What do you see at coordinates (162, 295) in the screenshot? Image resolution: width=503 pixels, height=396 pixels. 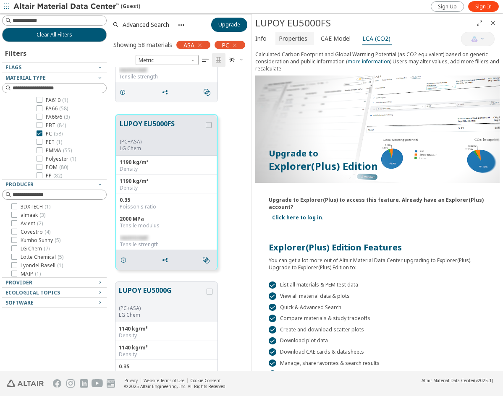 I see `button: LUPOY EU5000G` at bounding box center [162, 295].